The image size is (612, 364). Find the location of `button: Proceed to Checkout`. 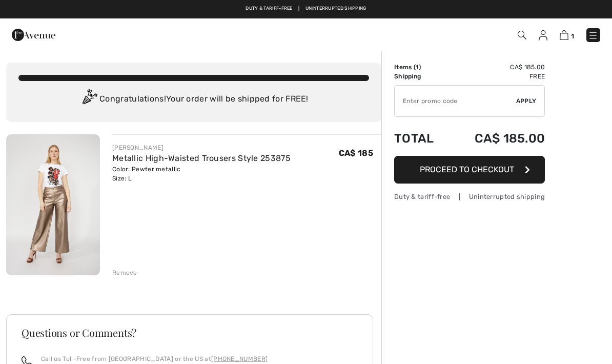

button: Proceed to Checkout is located at coordinates (470, 170).